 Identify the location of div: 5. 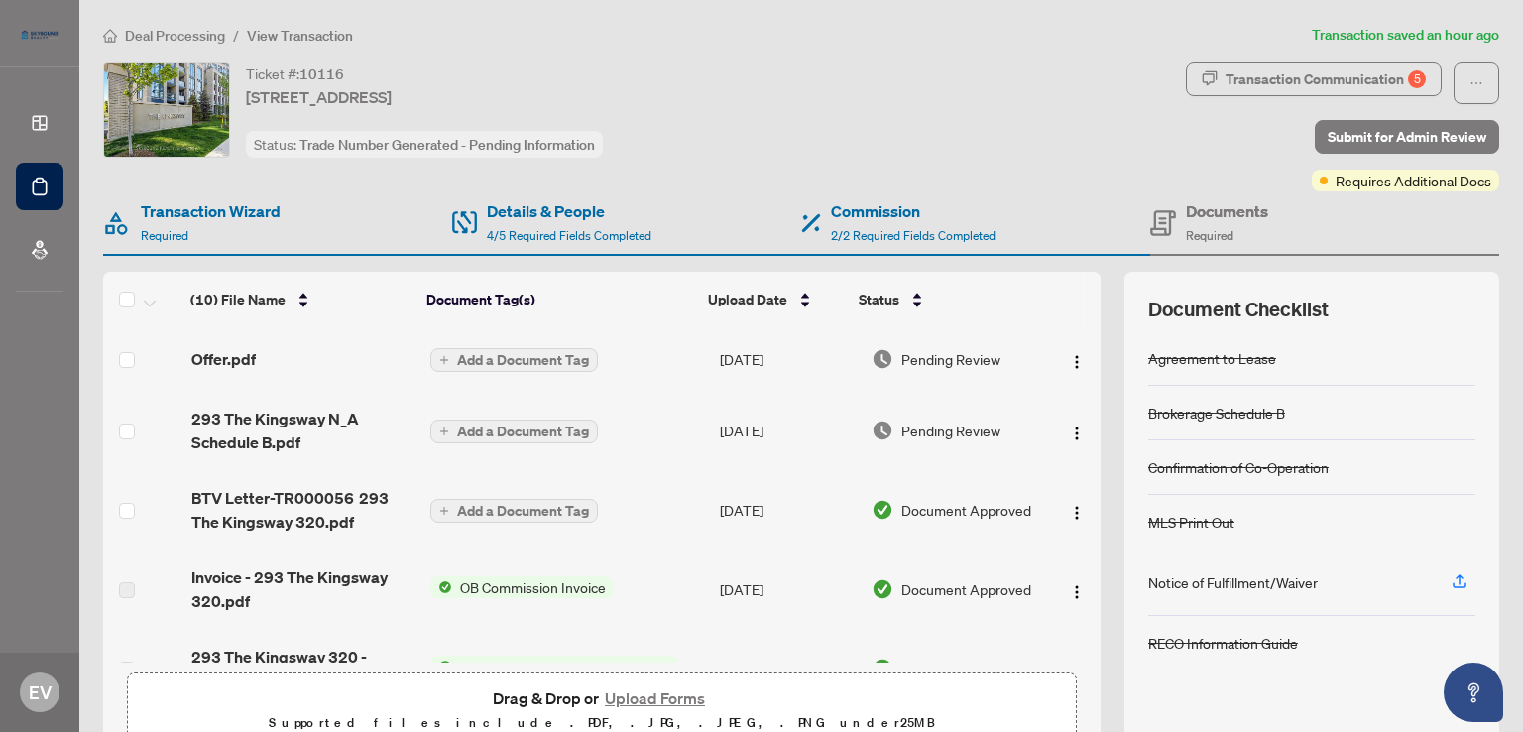
(1417, 79).